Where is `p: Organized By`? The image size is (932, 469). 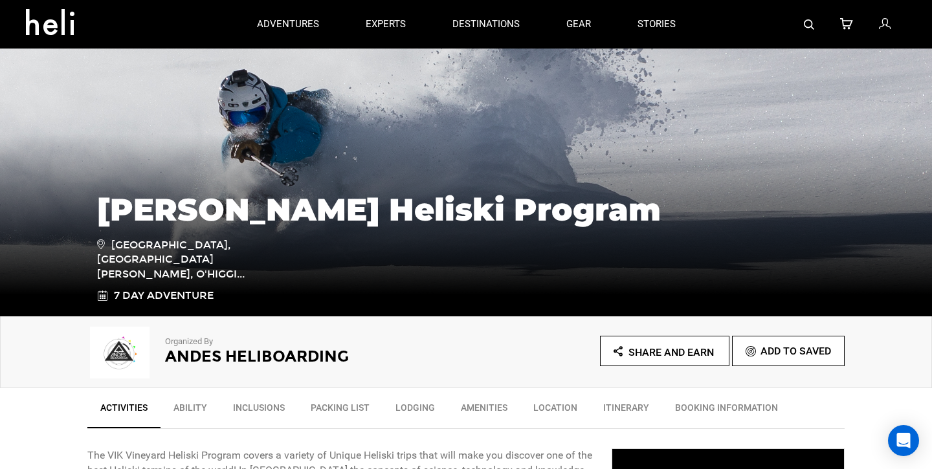 p: Organized By is located at coordinates (298, 342).